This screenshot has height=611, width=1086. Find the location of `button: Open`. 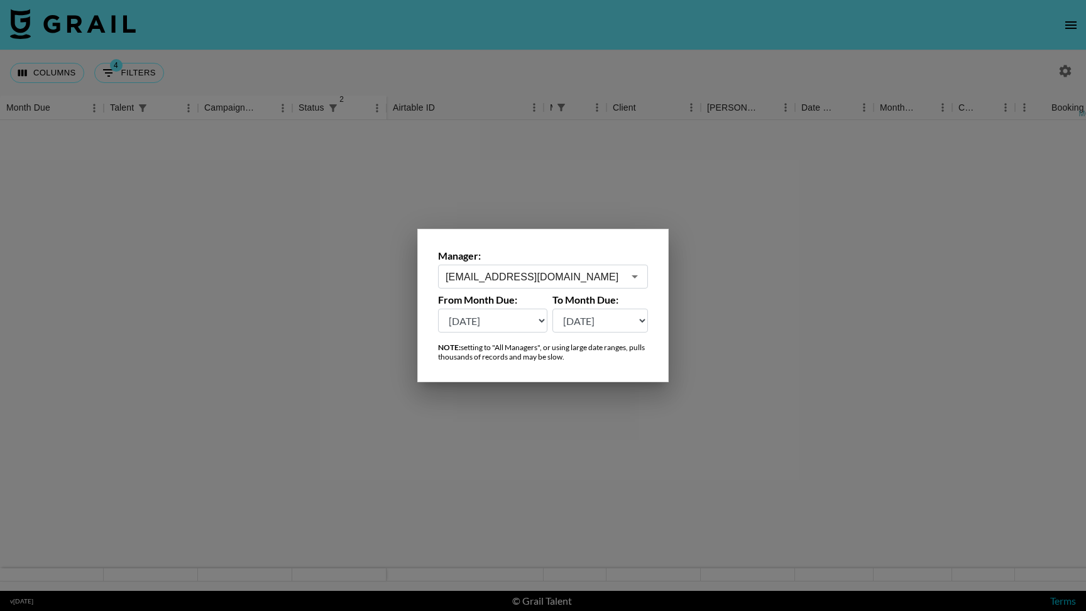

button: Open is located at coordinates (635, 277).